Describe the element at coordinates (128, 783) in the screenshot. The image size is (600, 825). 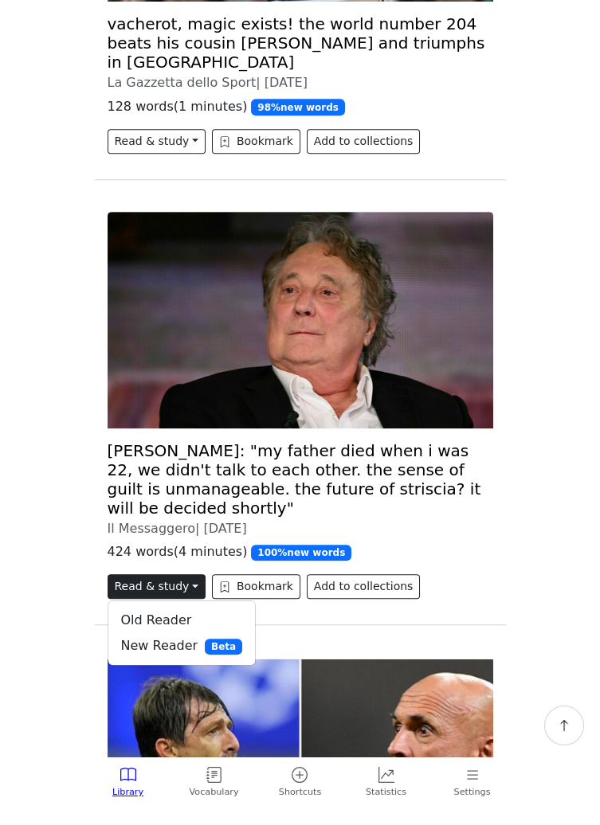
I see `a: Library` at that location.